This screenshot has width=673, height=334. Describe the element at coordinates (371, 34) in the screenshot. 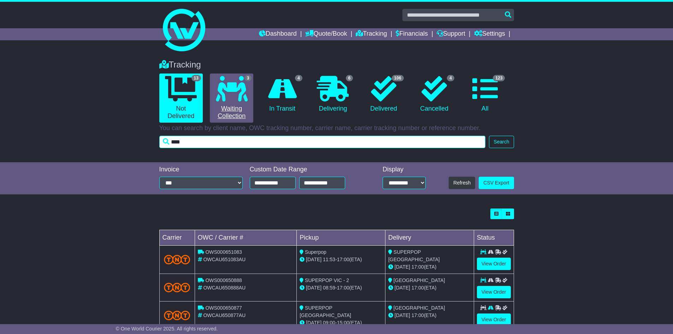

I see `a: Tracking` at that location.